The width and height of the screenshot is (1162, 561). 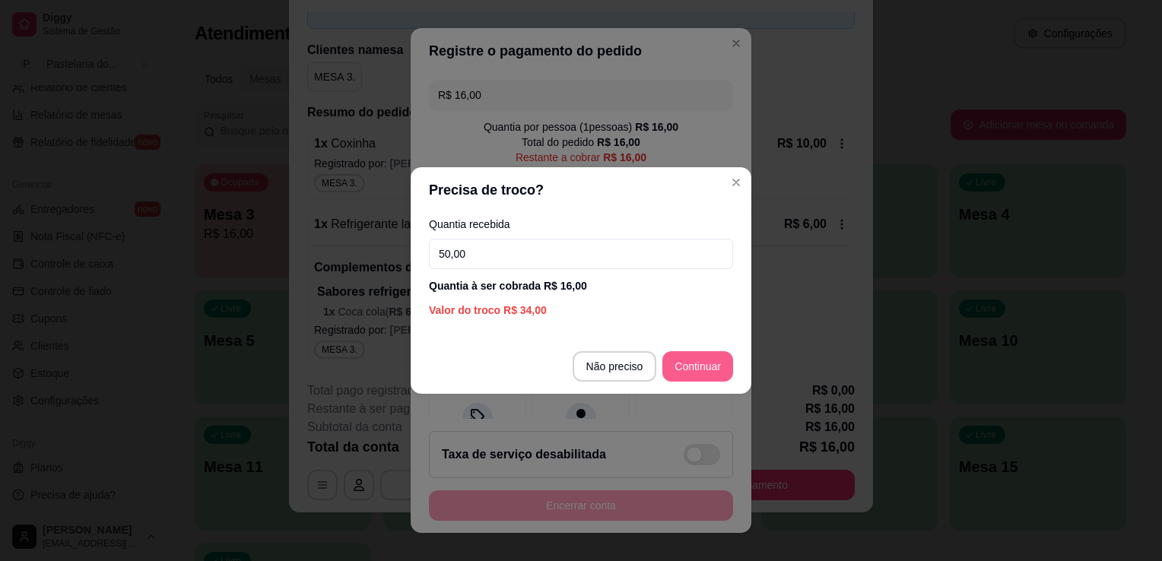 I want to click on label: Quantia recebida, so click(x=581, y=224).